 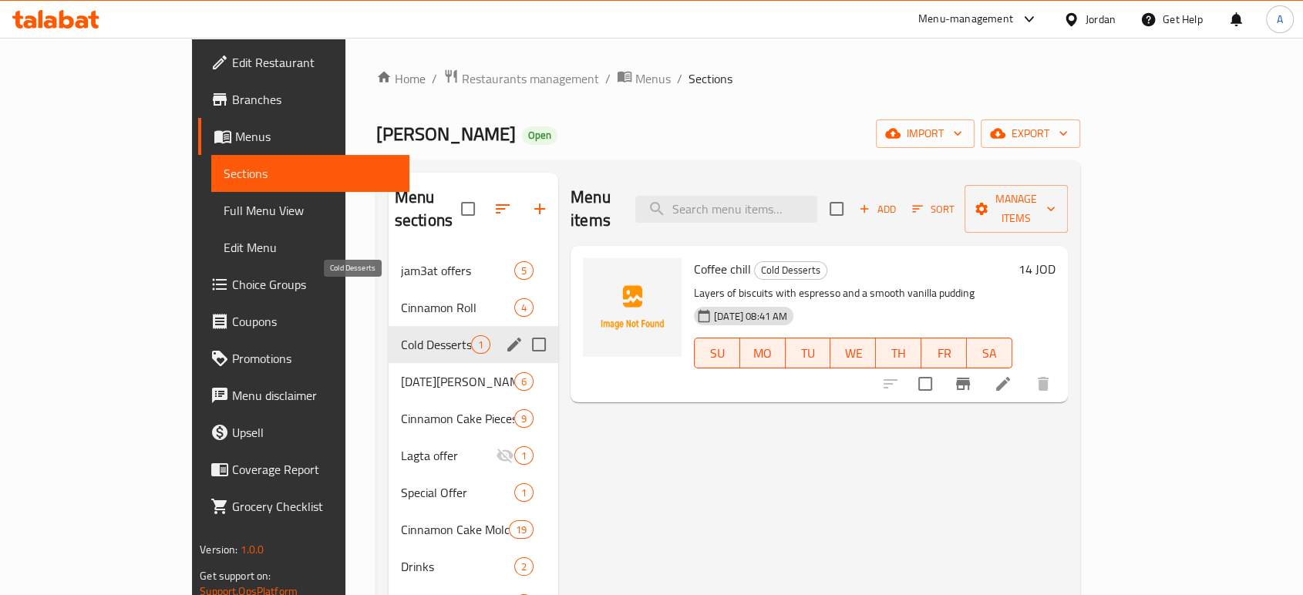 What do you see at coordinates (218, 550) in the screenshot?
I see `span: Version:` at bounding box center [218, 550].